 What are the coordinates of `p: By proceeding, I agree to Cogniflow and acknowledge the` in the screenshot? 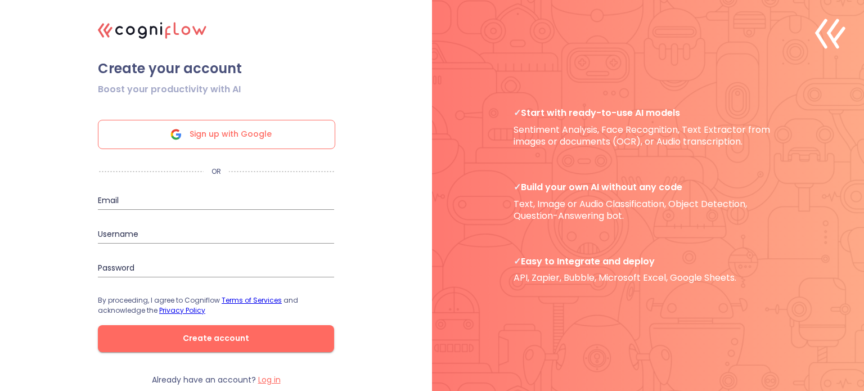 It's located at (216, 305).